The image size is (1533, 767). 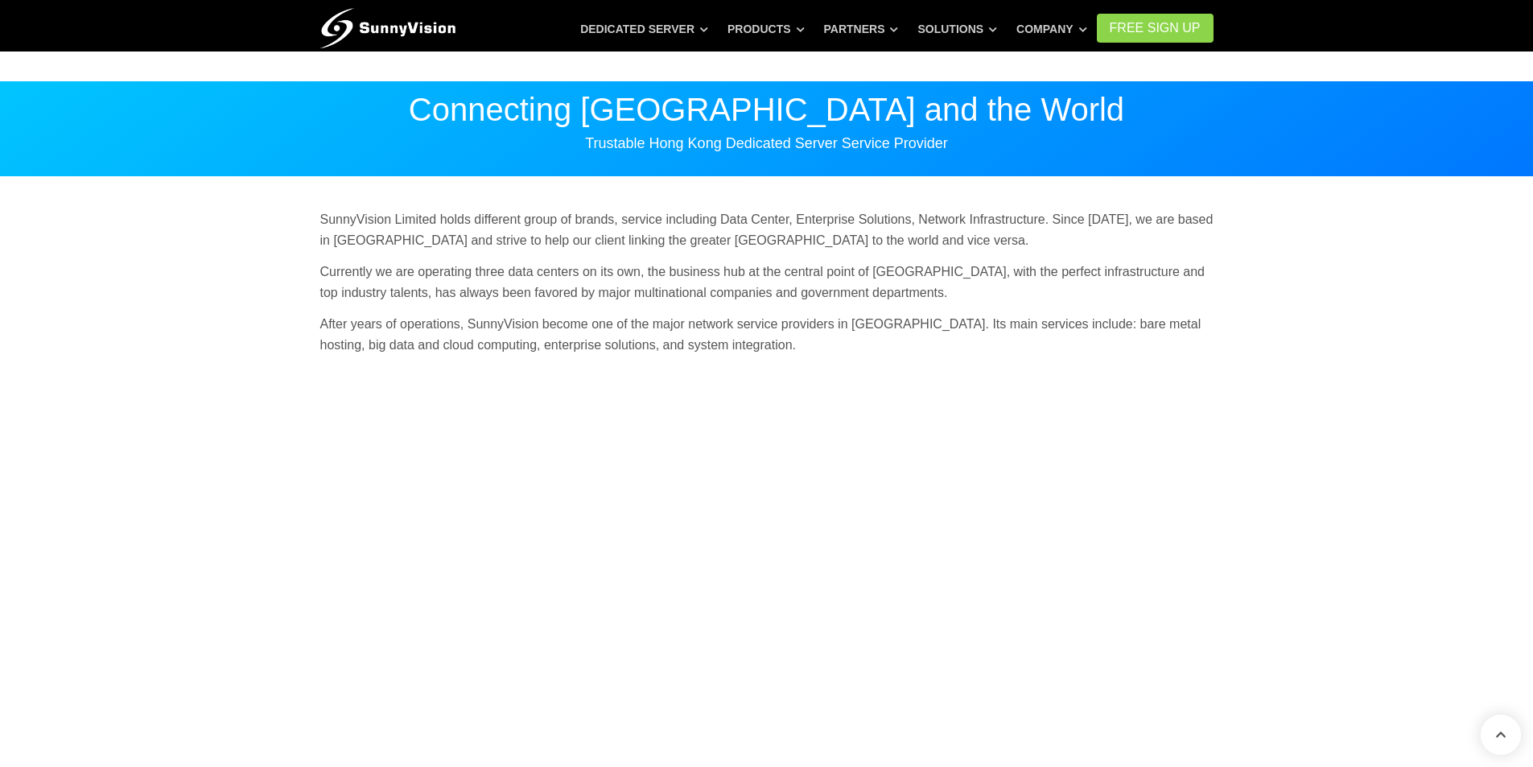 I want to click on p: After years of operations, SunnyVision become one of the major network service providers in [GEOG..., so click(x=767, y=334).